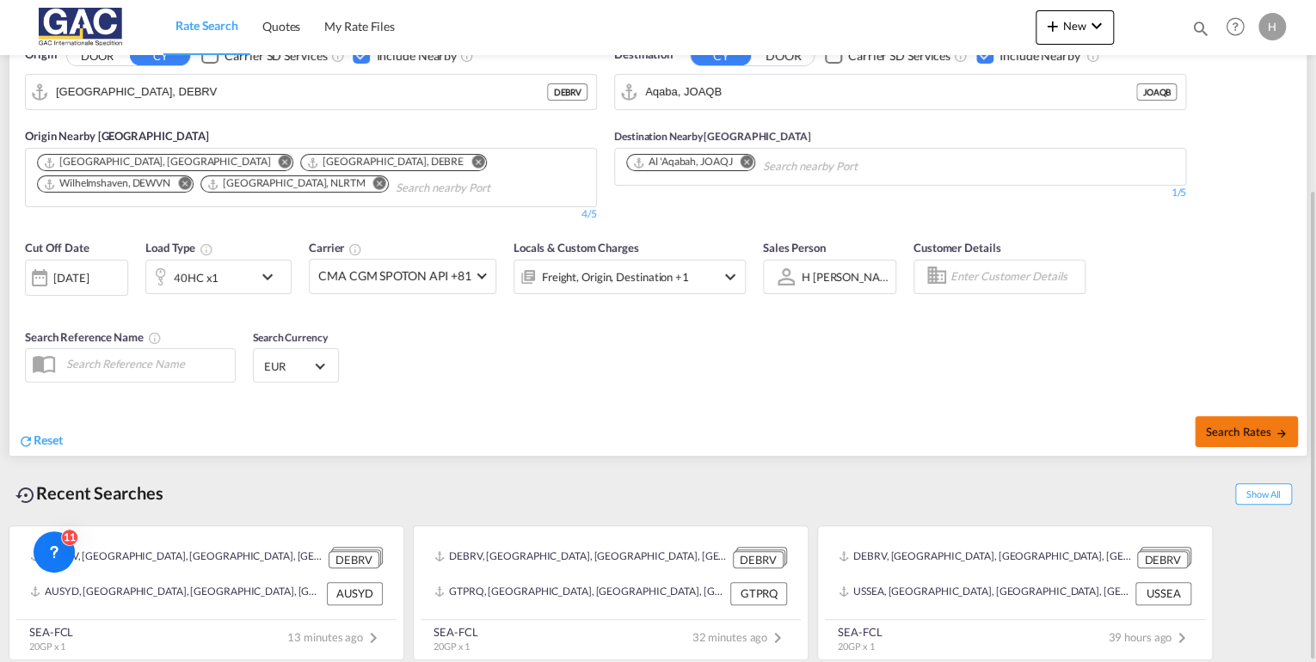  Describe the element at coordinates (311, 92) in the screenshot. I see `md-input-container: Bremerhaven, DEBRV` at that location.